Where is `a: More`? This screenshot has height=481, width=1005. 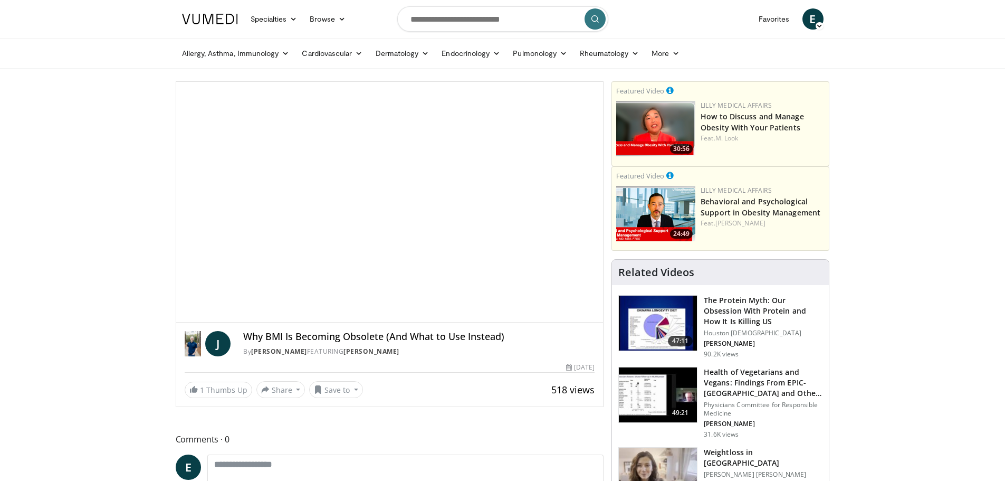 a: More is located at coordinates (665, 53).